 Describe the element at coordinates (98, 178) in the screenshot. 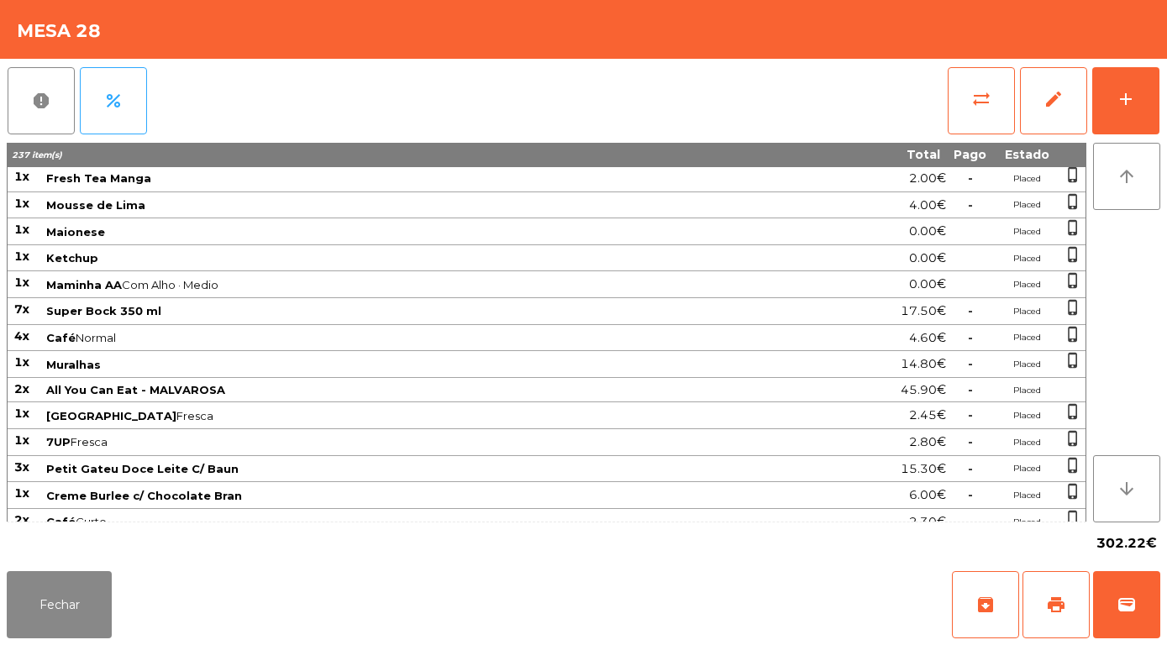

I see `span: Fresh Tea Manga` at that location.